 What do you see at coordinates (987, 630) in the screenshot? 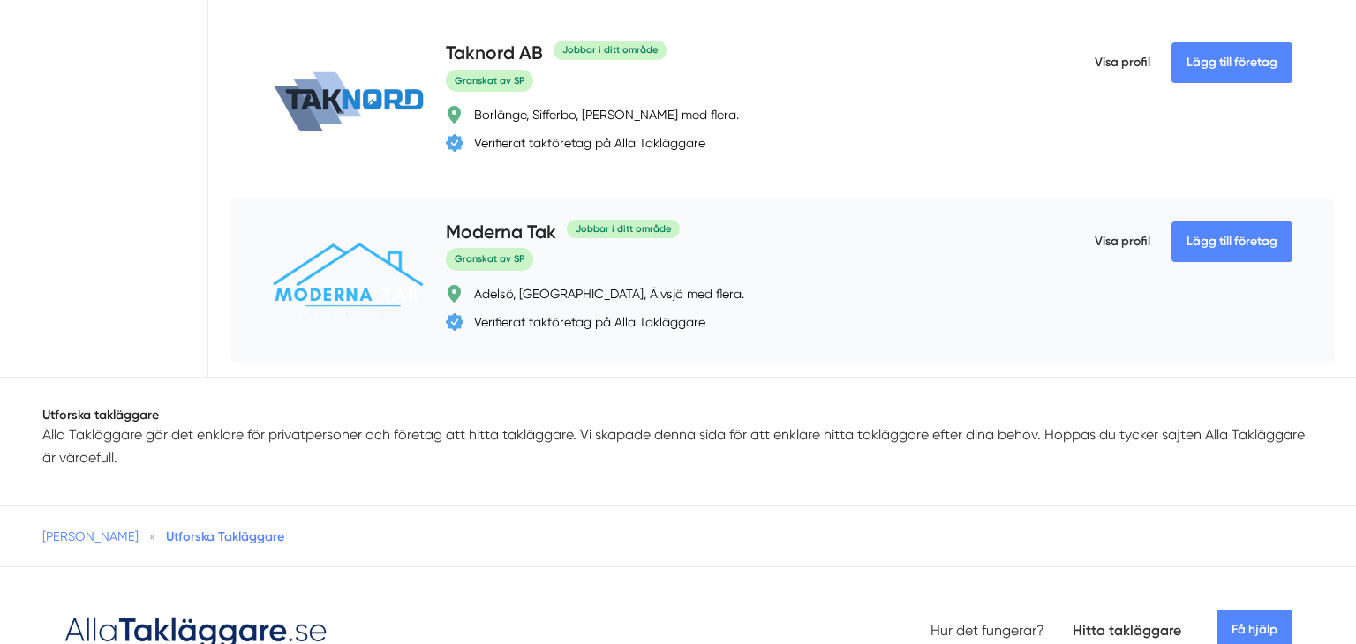
I see `a: Hur det fungerar?` at bounding box center [987, 630].